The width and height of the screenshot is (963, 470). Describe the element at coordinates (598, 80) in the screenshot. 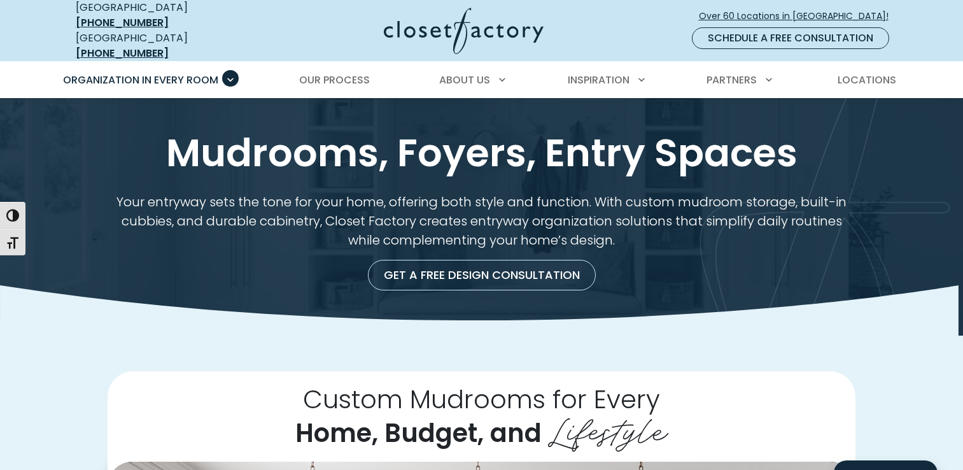

I see `span: Inspiration` at that location.